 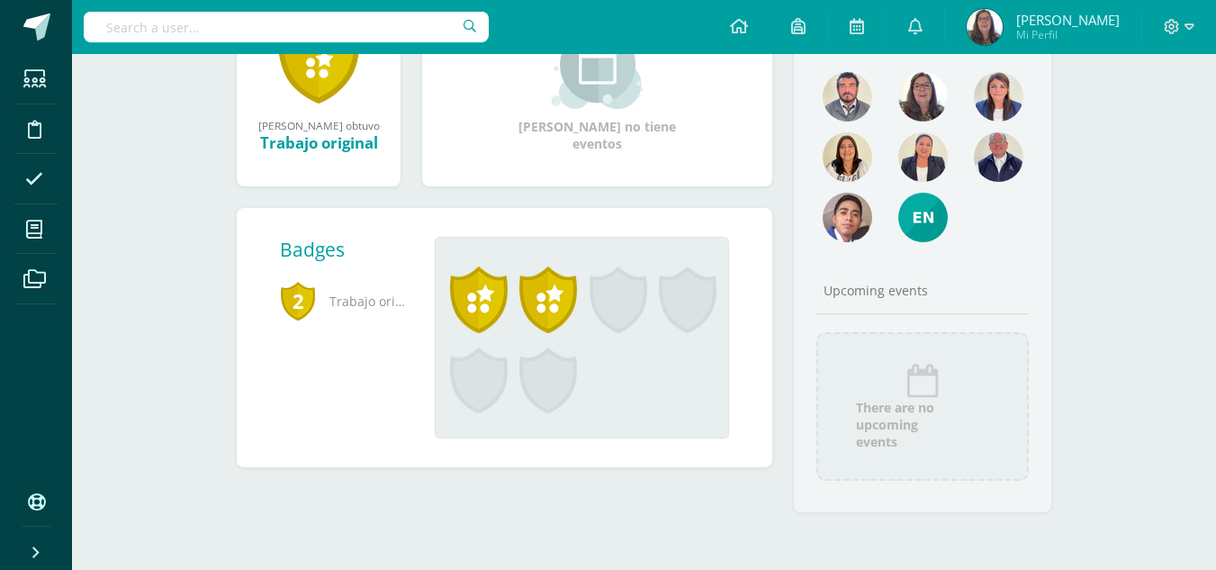 I want to click on img: e4e25d66bd50ed3745d37a230cf1e994.png, so click(x=922, y=217).